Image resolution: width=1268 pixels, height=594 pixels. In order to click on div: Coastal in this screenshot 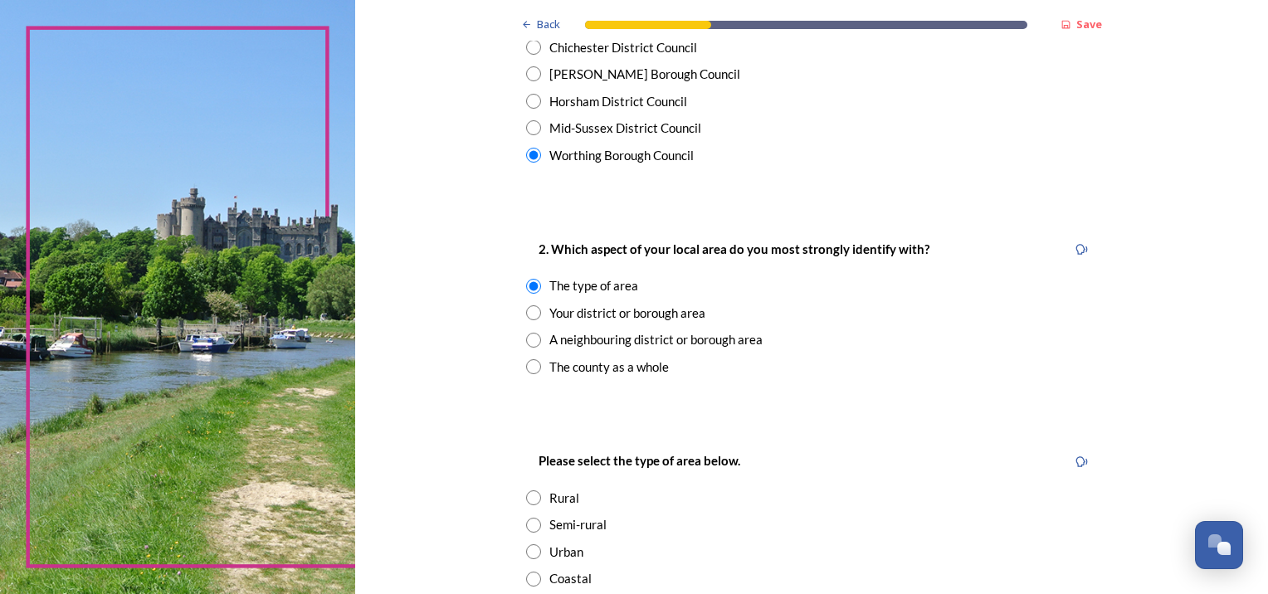, I will do `click(570, 578)`.